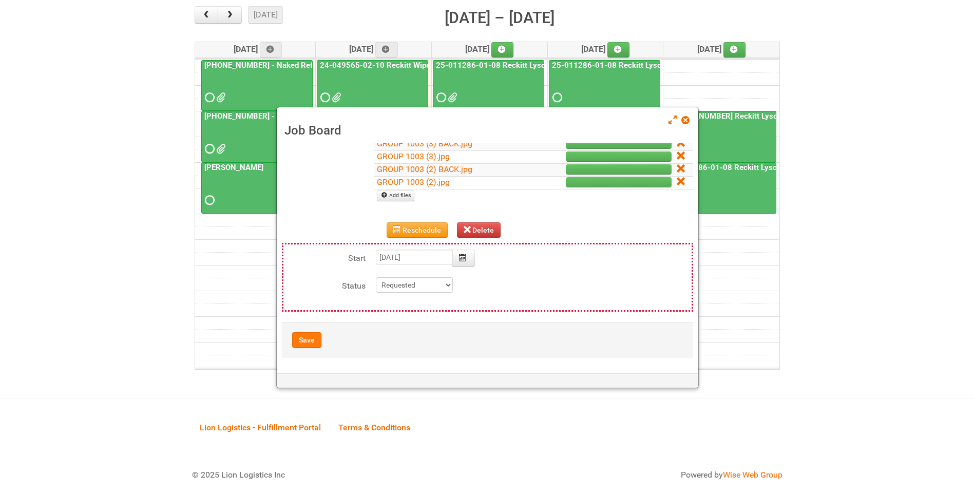 The height and width of the screenshot is (494, 974). I want to click on a: GROUP 1003 (3) BACK.jpg, so click(424, 143).